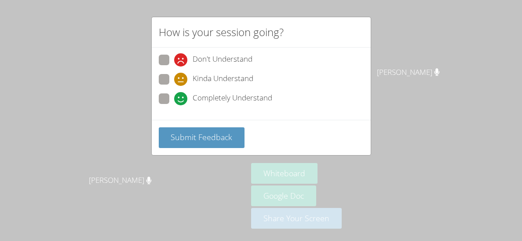  I want to click on span: Submit Feedback, so click(202, 137).